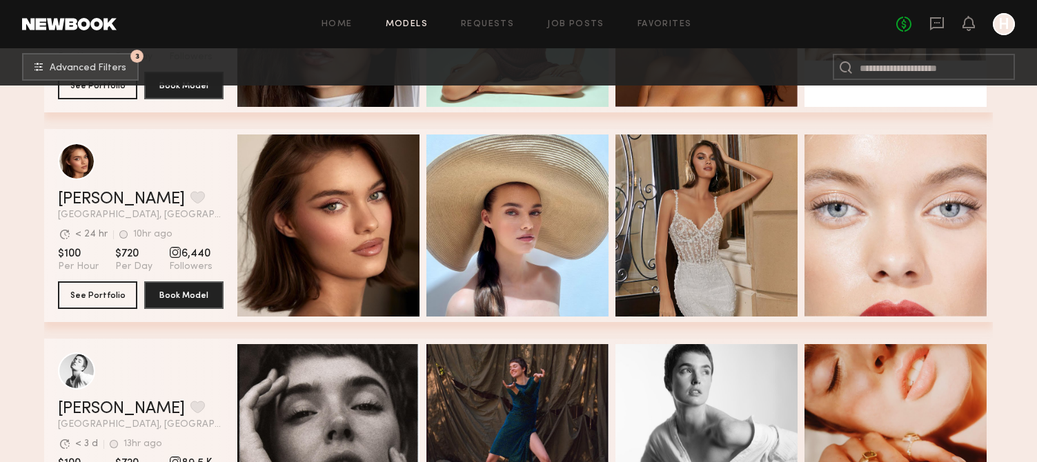 This screenshot has width=1037, height=462. I want to click on button: See Portfolio, so click(97, 295).